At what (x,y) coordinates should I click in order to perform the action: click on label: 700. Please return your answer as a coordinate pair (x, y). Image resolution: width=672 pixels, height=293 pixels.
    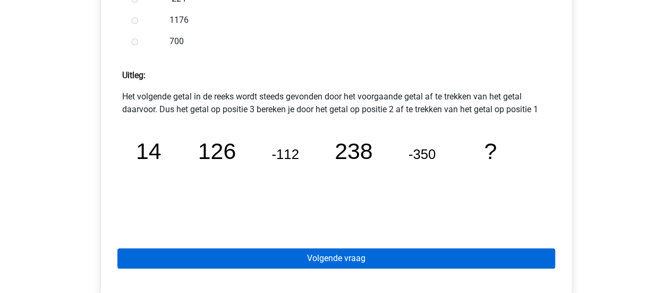
    Looking at the image, I should click on (353, 41).